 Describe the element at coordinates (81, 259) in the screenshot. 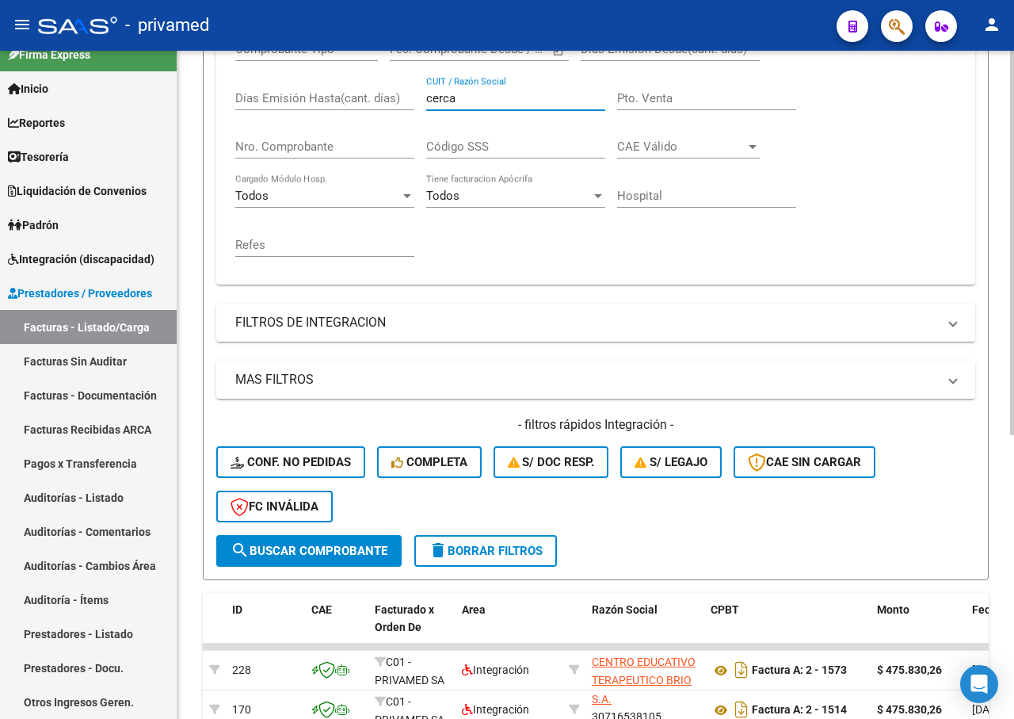

I see `span: Integración (discapacidad)` at that location.